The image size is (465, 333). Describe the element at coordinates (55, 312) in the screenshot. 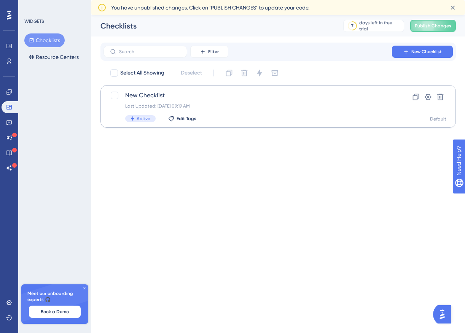

I see `span: Book a Demo` at that location.